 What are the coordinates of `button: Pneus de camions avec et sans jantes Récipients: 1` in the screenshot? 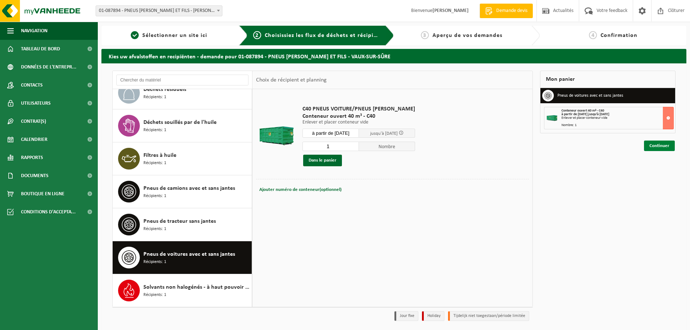 It's located at (182, 192).